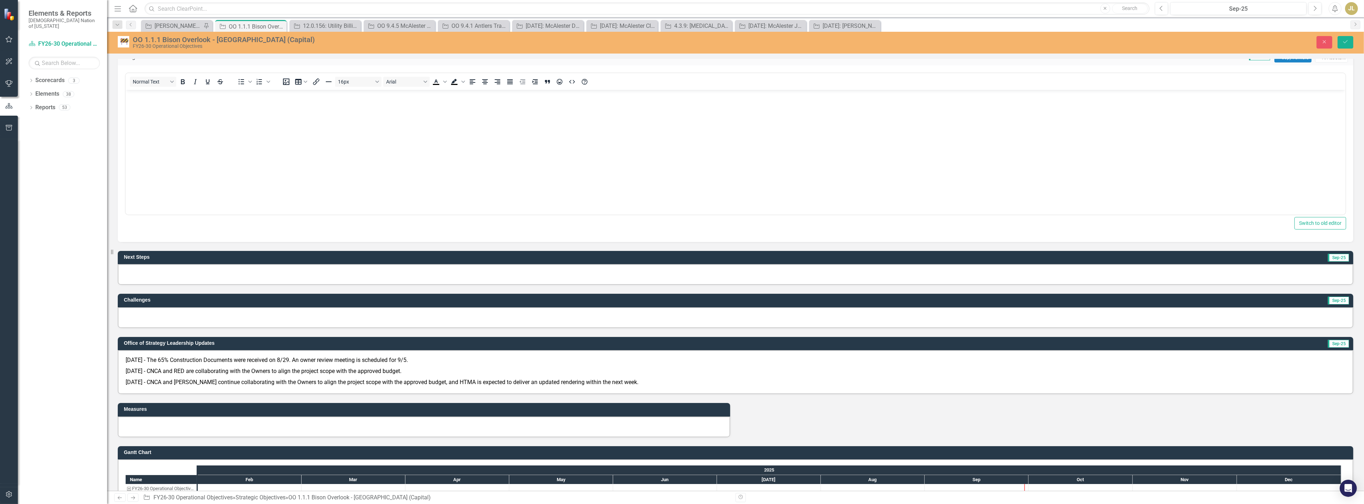 The width and height of the screenshot is (1364, 504). I want to click on h3: Gantt Chart, so click(737, 452).